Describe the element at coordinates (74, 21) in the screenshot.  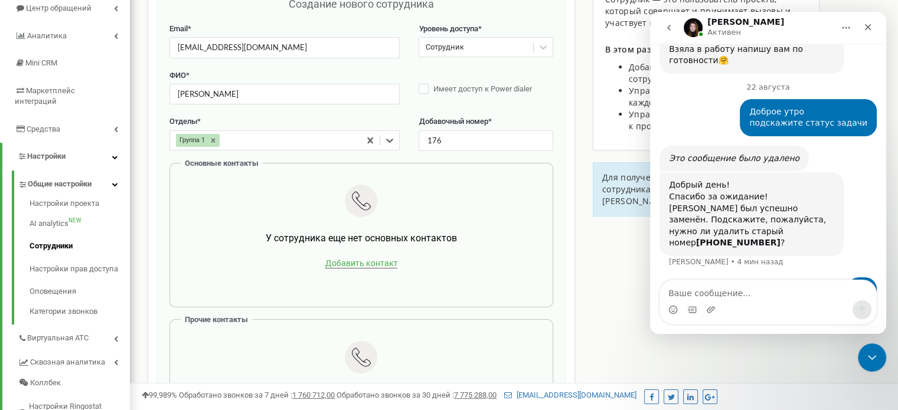
I see `p: Активен` at that location.